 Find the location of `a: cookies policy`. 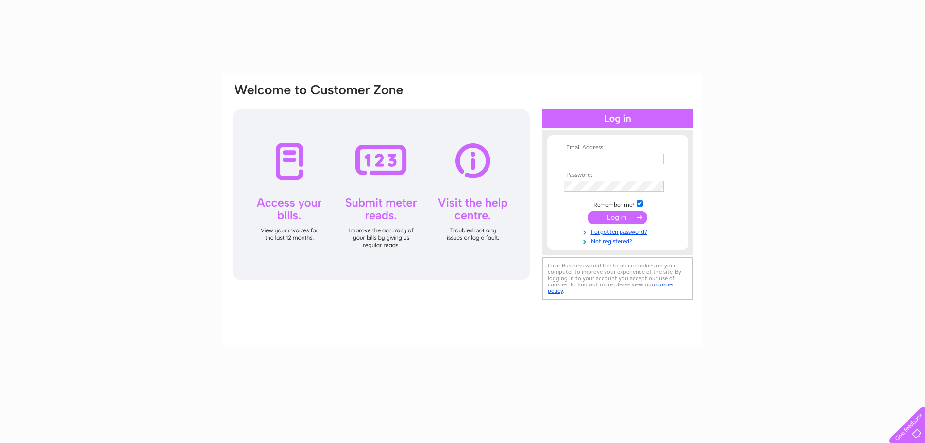

a: cookies policy is located at coordinates (611, 287).